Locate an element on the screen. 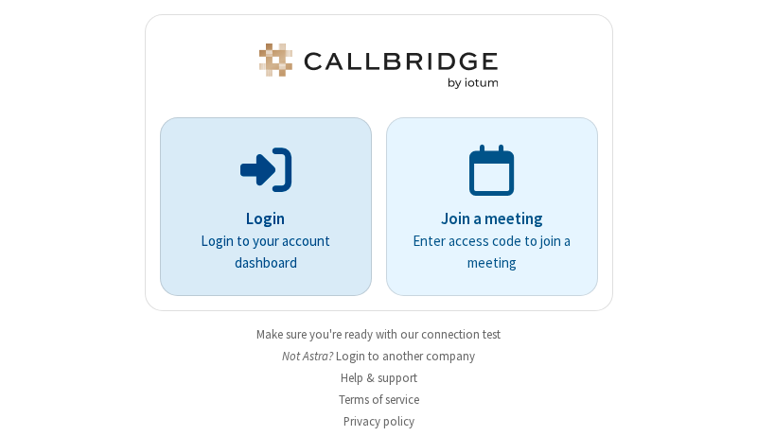 This screenshot has height=436, width=757. p: Enter access code to join a meeting is located at coordinates (492, 252).